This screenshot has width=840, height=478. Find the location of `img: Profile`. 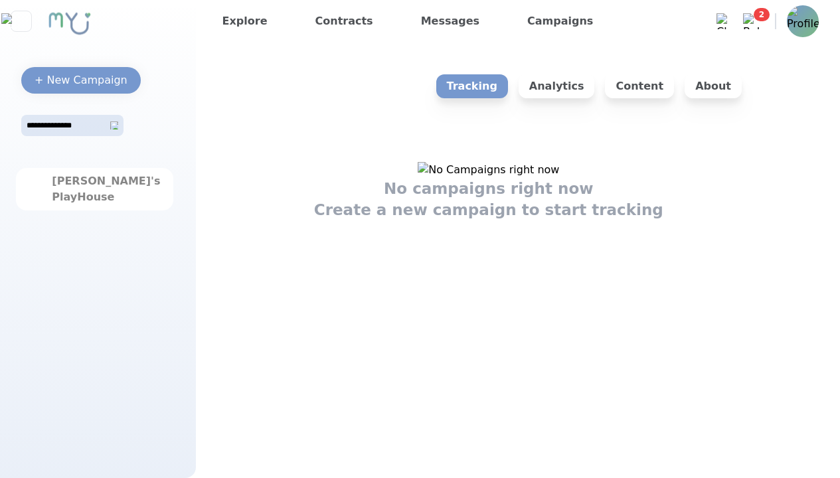

img: Profile is located at coordinates (803, 21).